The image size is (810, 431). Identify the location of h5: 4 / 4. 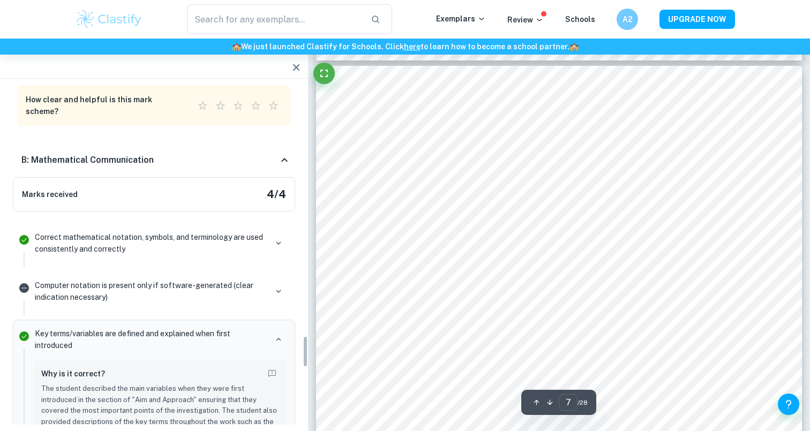
(276, 194).